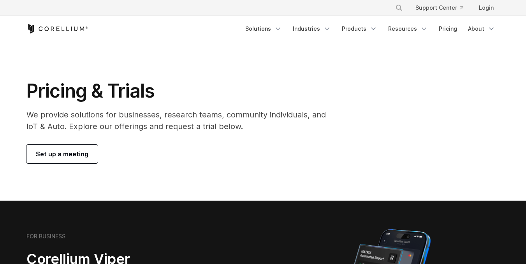 The image size is (526, 264). Describe the element at coordinates (181, 121) in the screenshot. I see `p: We provide solutions for businesses, research teams, community individuals, and IoT & Auto. Explo...` at that location.